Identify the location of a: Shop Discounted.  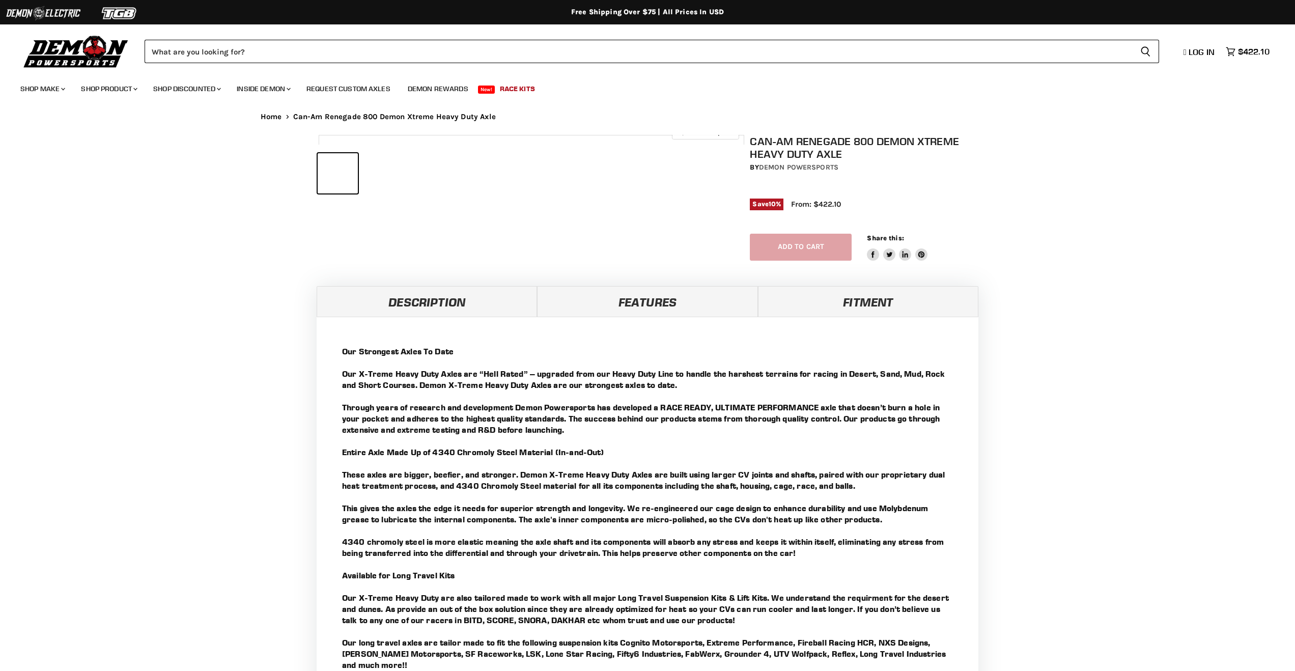
(186, 89).